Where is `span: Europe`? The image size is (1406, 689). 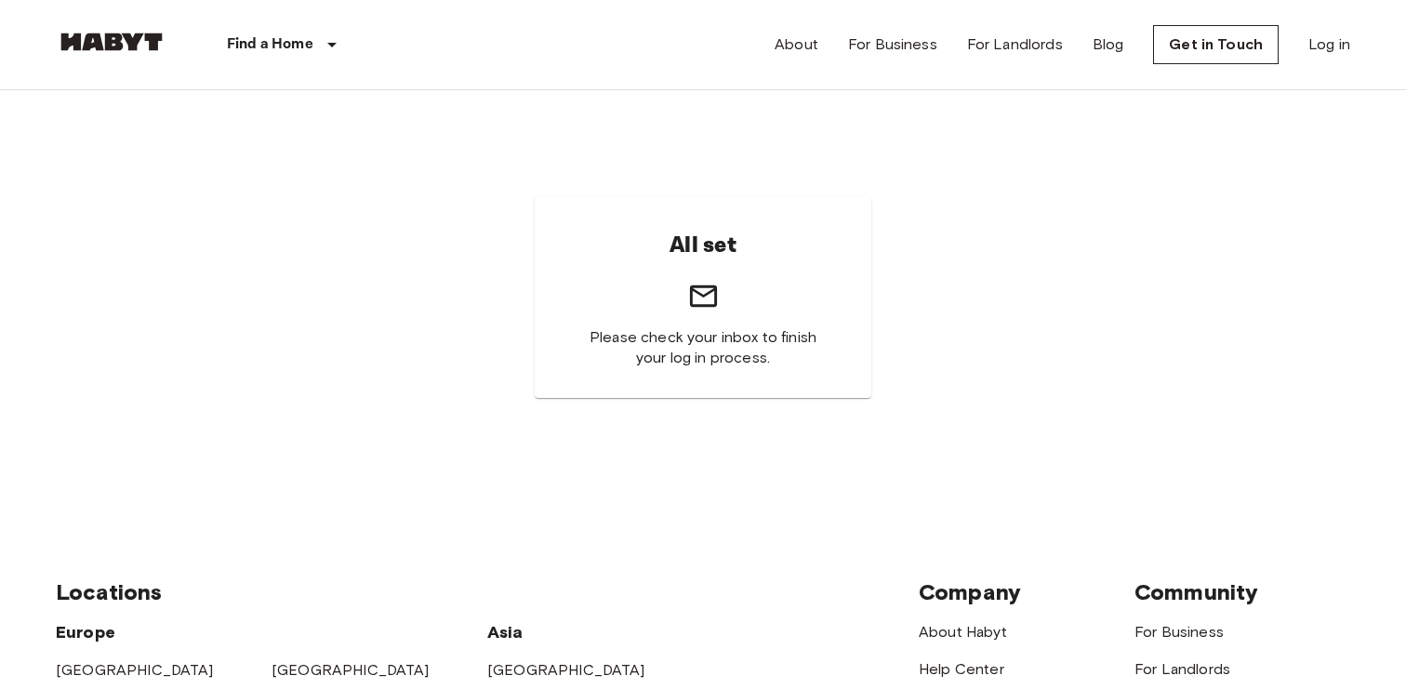
span: Europe is located at coordinates (86, 632).